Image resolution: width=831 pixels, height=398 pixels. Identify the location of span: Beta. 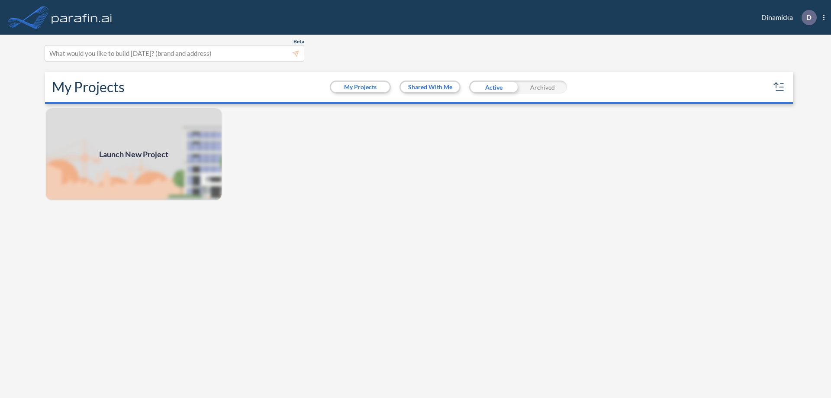
(298, 42).